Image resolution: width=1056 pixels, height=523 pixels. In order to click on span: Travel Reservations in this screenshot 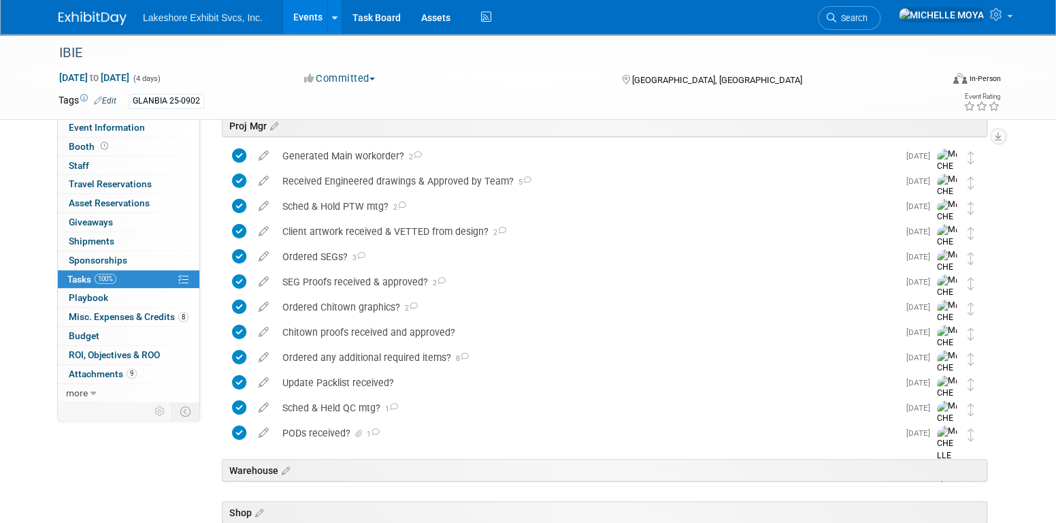, I will do `click(110, 184)`.